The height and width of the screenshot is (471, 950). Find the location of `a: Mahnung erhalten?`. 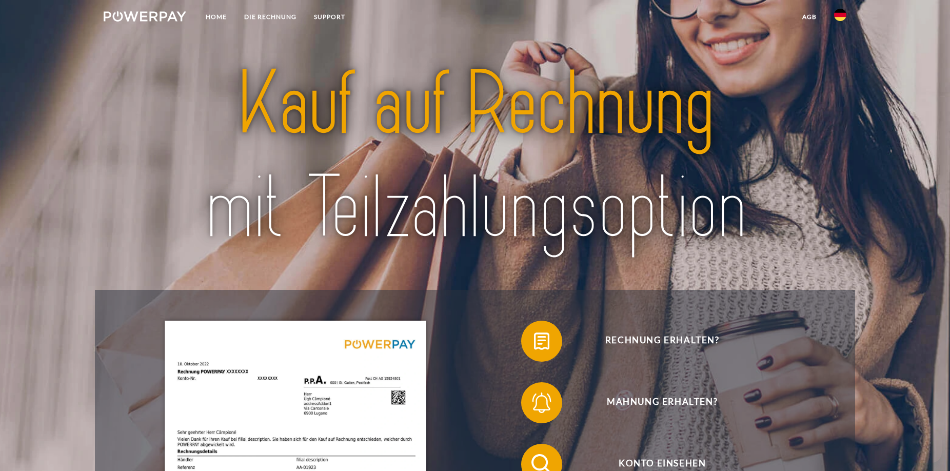

a: Mahnung erhalten? is located at coordinates (654, 403).